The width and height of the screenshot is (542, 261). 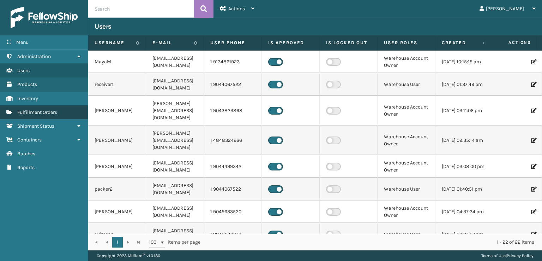 What do you see at coordinates (233, 211) in the screenshot?
I see `td: 1 9045633520` at bounding box center [233, 211].